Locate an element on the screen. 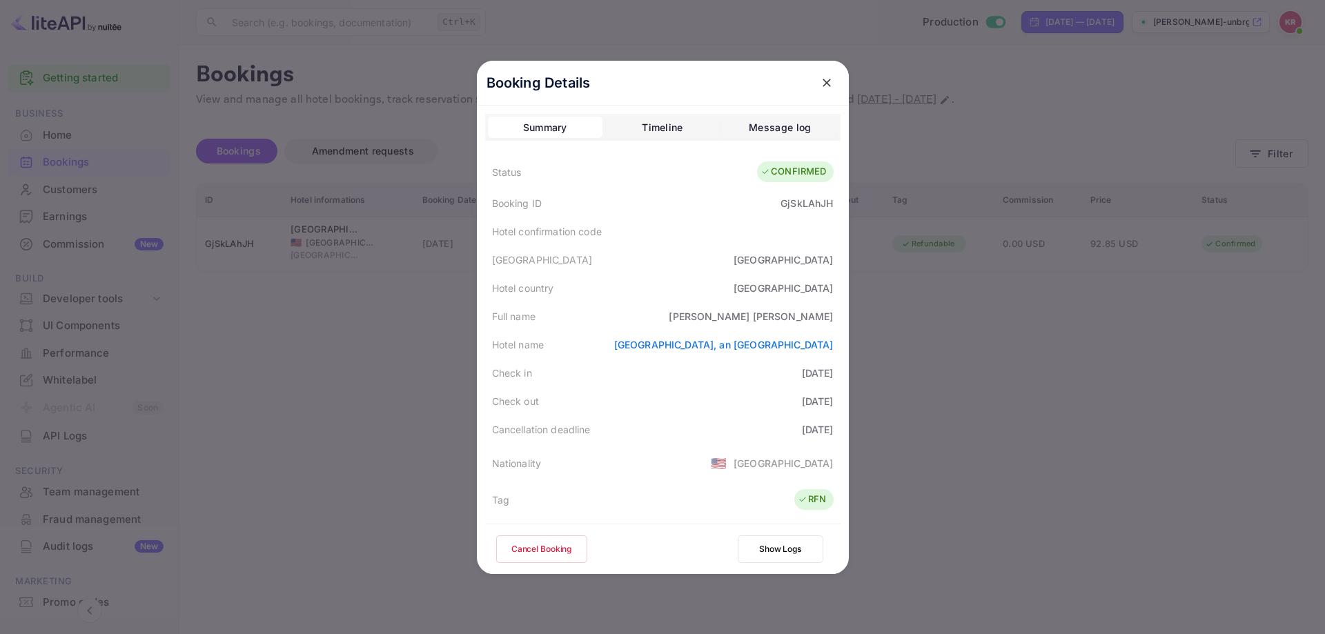 The width and height of the screenshot is (1325, 634). div: Timeline is located at coordinates (662, 128).